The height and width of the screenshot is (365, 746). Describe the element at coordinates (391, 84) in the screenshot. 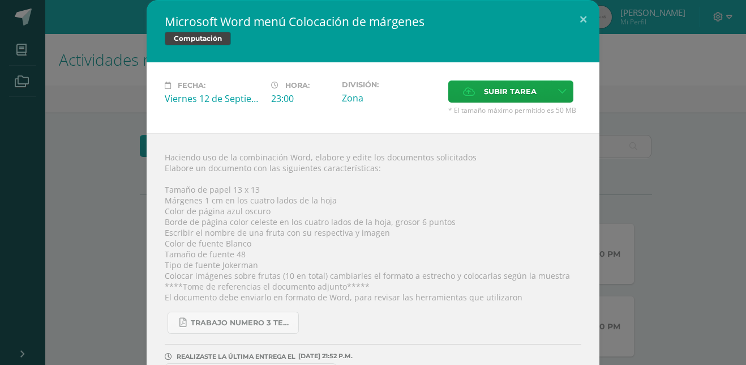

I see `label: División:` at that location.